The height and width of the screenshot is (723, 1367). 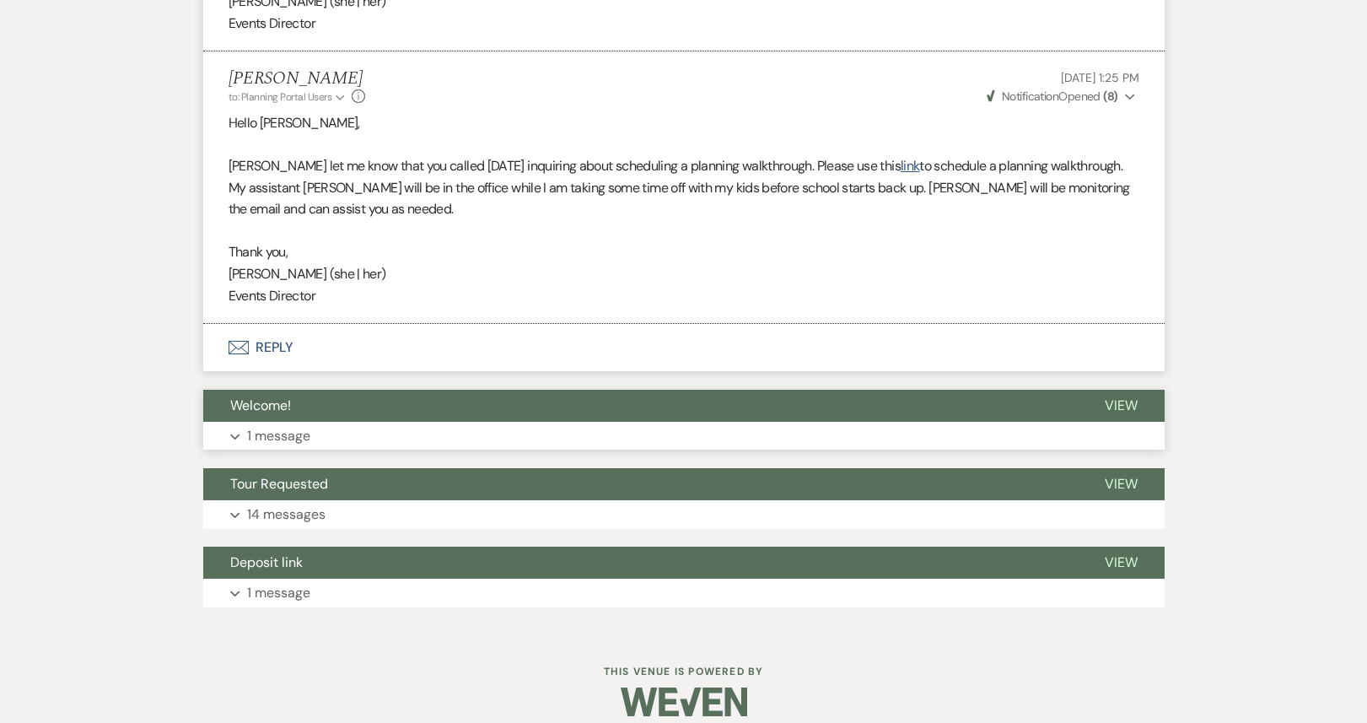 What do you see at coordinates (640, 484) in the screenshot?
I see `button: Tour Requested` at bounding box center [640, 484].